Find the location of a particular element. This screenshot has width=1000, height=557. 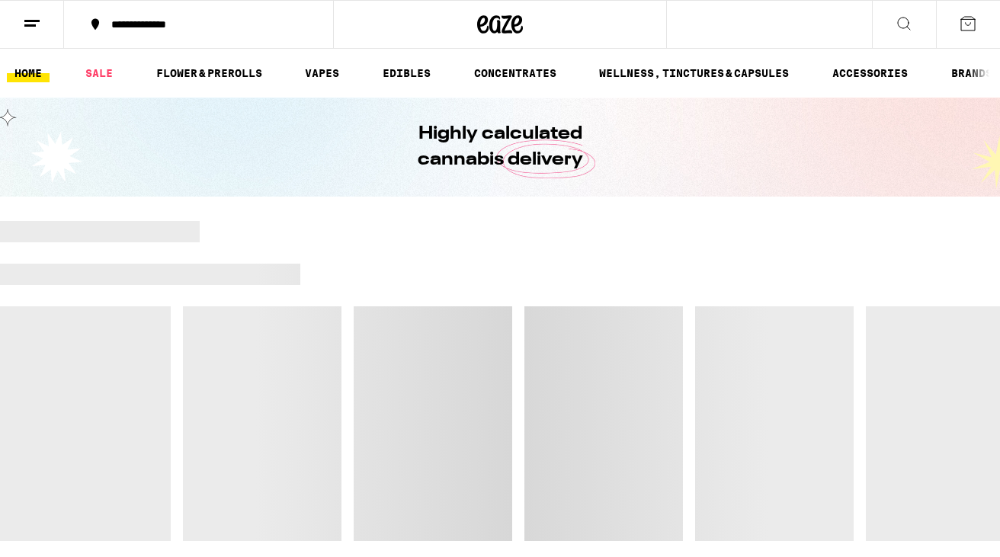

a: FLOWER & PREROLLS is located at coordinates (209, 73).